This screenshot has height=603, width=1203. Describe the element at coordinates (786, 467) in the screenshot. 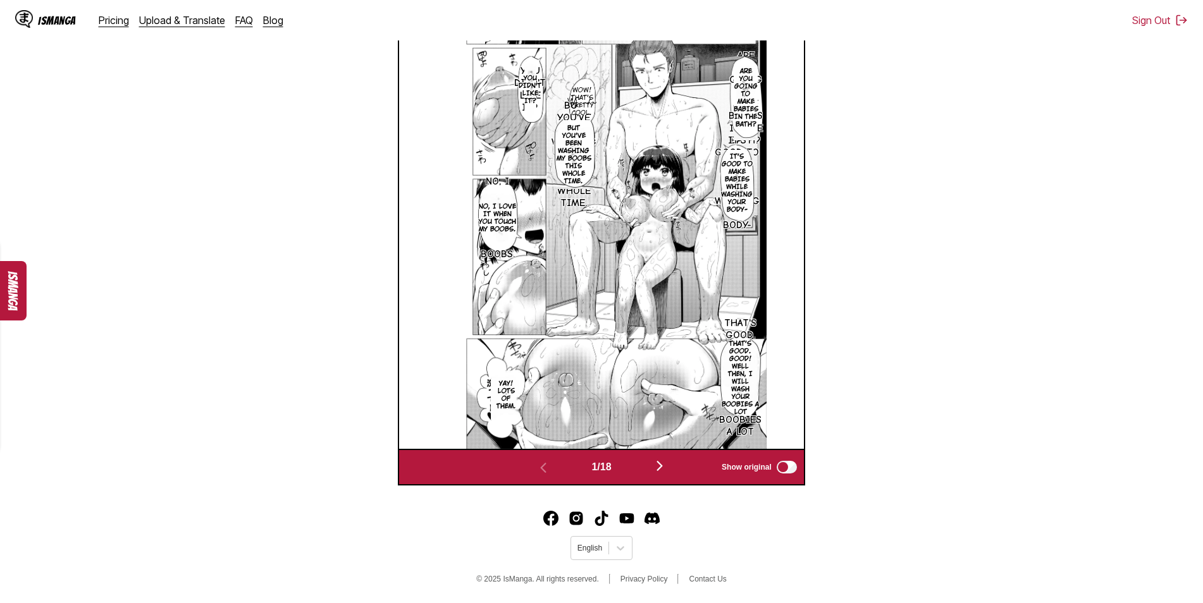

I see `input: Show original` at that location.